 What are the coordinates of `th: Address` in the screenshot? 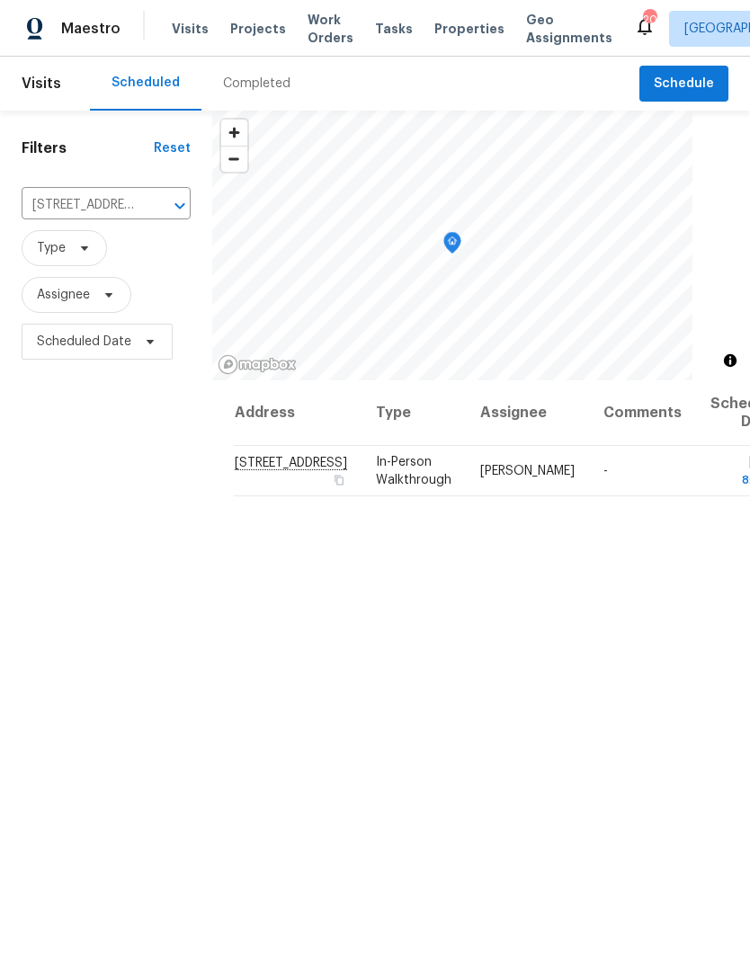 It's located at (298, 413).